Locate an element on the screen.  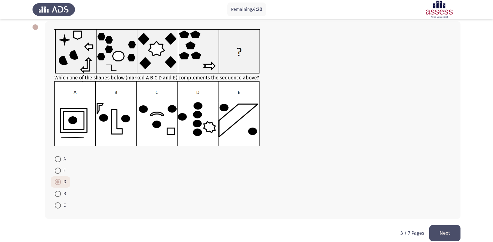
img: Assess Talent Management logo is located at coordinates (54, 9).